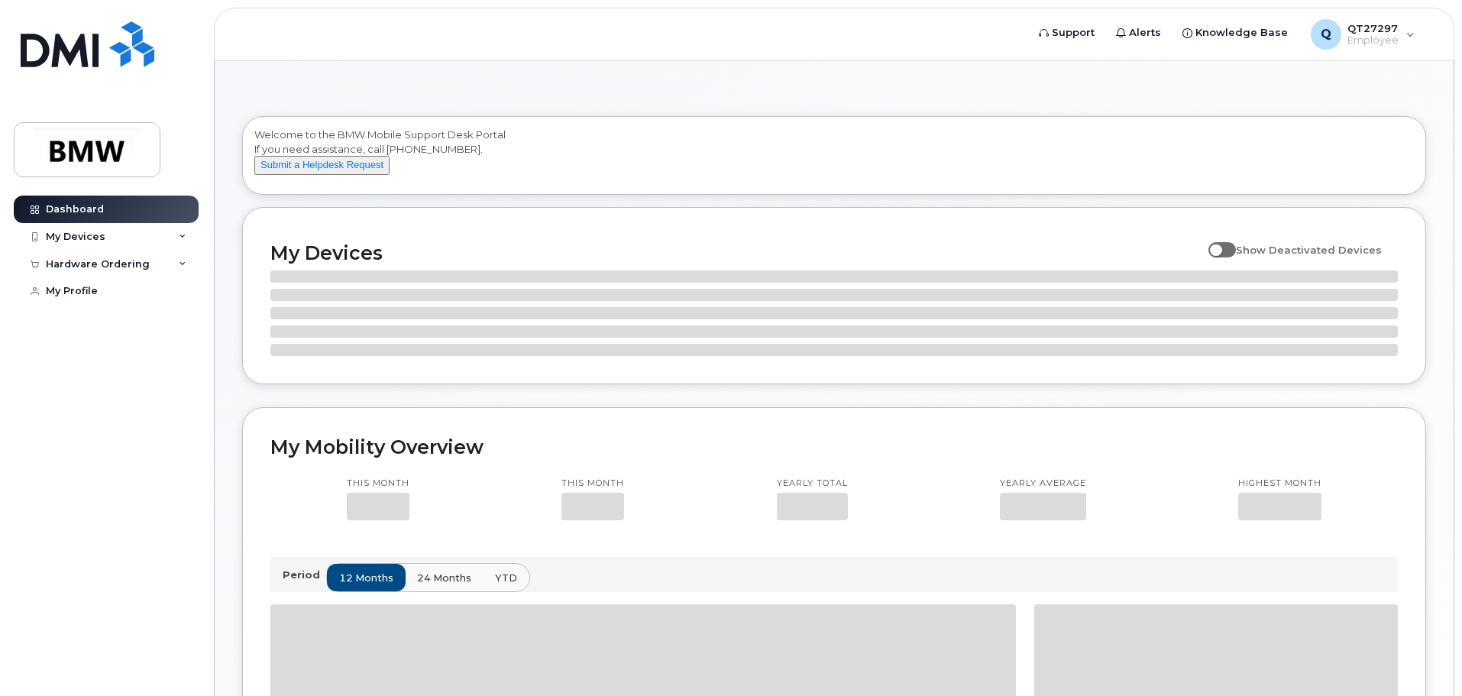  What do you see at coordinates (322, 164) in the screenshot?
I see `a: Submit a Helpdesk Request` at bounding box center [322, 164].